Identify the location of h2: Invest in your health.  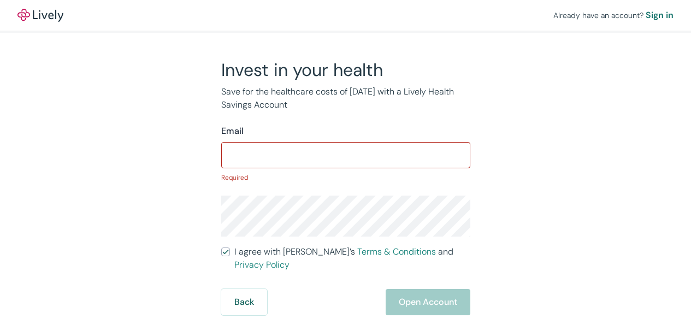
(346, 70).